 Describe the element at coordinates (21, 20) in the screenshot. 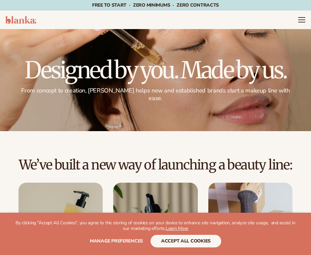

I see `a: logo` at that location.